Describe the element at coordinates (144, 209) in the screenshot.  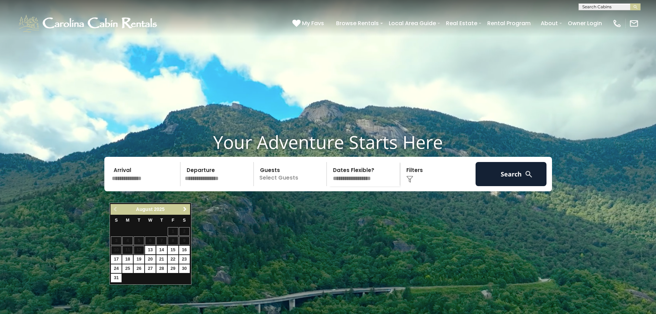
I see `span: August` at that location.